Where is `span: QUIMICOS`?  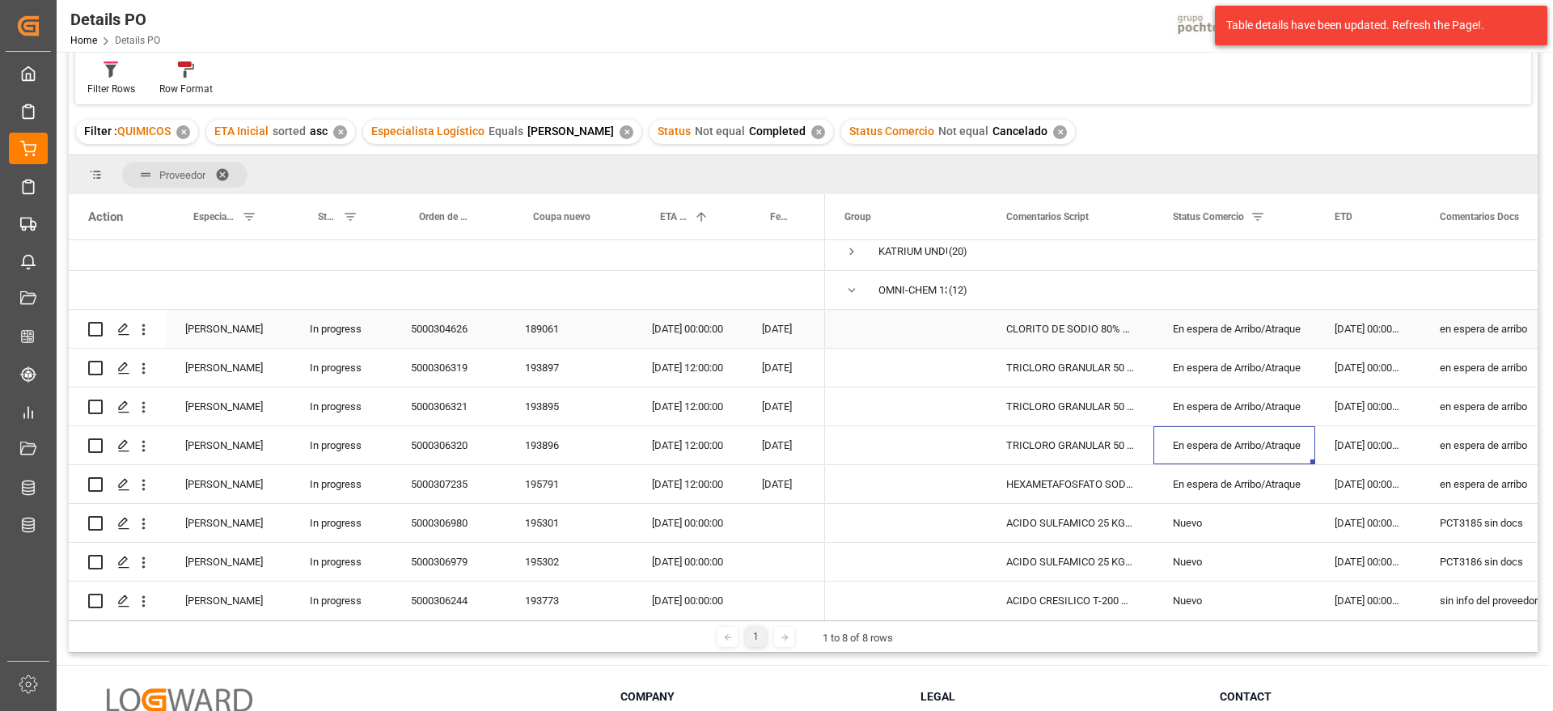
span: QUIMICOS is located at coordinates (144, 131).